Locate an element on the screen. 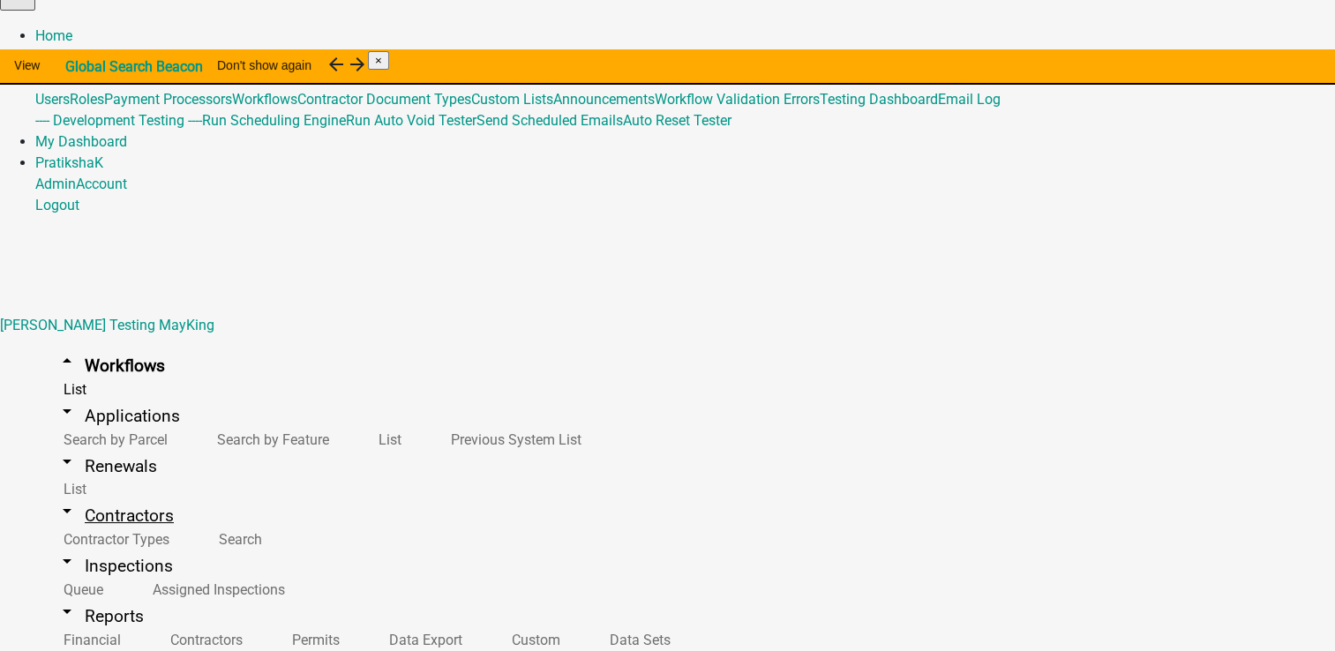 Image resolution: width=1335 pixels, height=651 pixels. a: Email Log is located at coordinates (969, 99).